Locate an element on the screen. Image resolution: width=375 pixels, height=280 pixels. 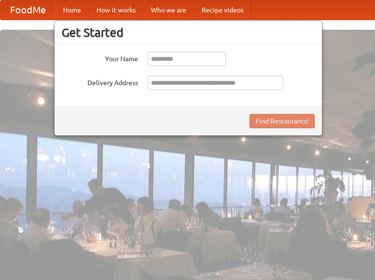
a: How it works is located at coordinates (116, 10).